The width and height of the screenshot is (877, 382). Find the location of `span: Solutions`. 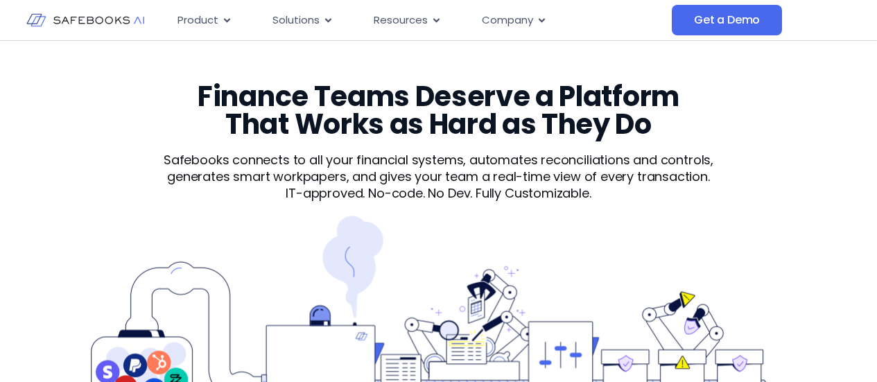

span: Solutions is located at coordinates (296, 20).